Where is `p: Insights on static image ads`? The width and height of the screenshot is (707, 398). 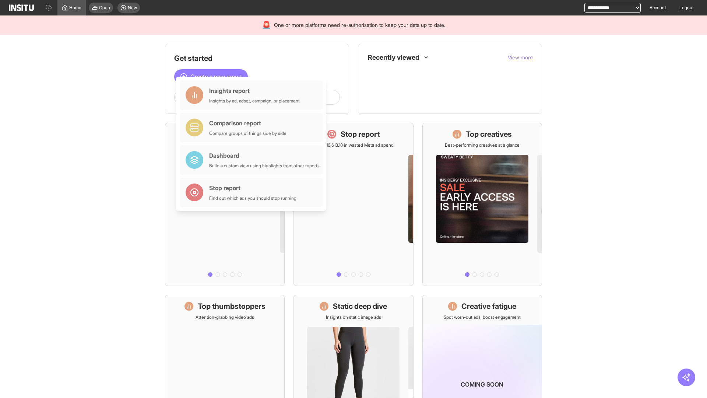 p: Insights on static image ads is located at coordinates (354, 317).